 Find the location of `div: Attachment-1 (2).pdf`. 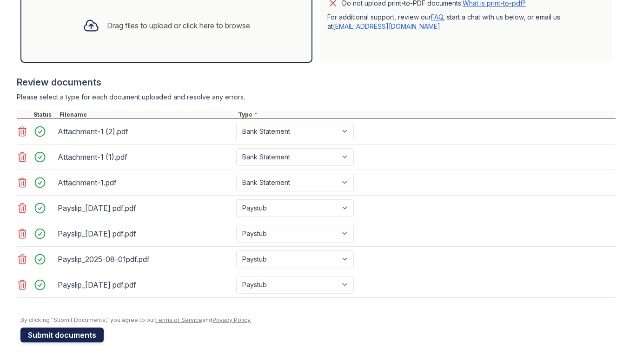

div: Attachment-1 (2).pdf is located at coordinates (145, 132).